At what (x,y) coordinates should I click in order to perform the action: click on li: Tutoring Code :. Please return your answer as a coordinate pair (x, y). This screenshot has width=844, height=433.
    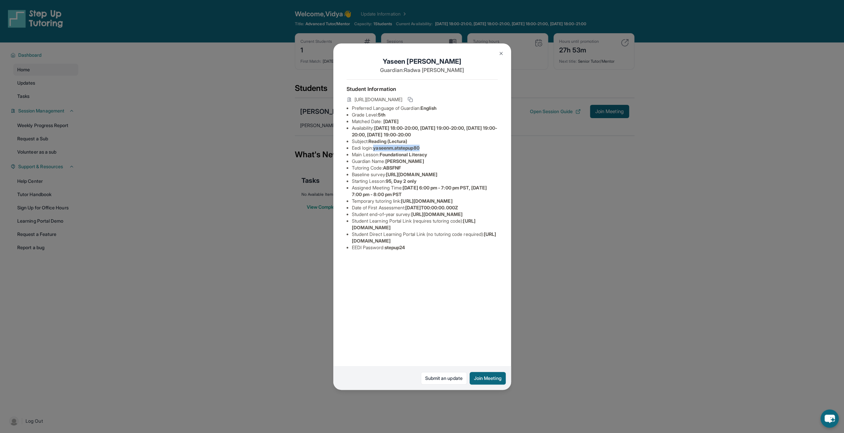
    Looking at the image, I should click on (425, 168).